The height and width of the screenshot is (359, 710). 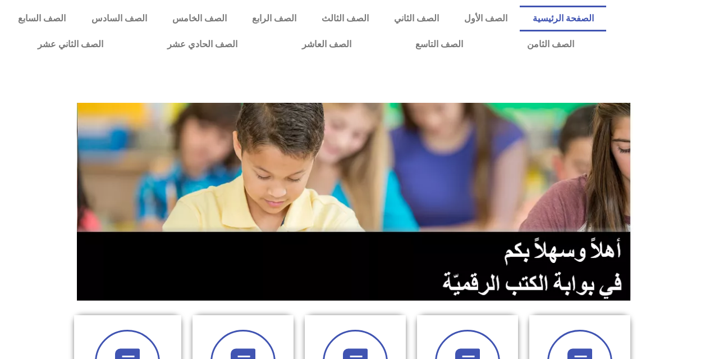 I want to click on a: الصف العاشر, so click(x=327, y=44).